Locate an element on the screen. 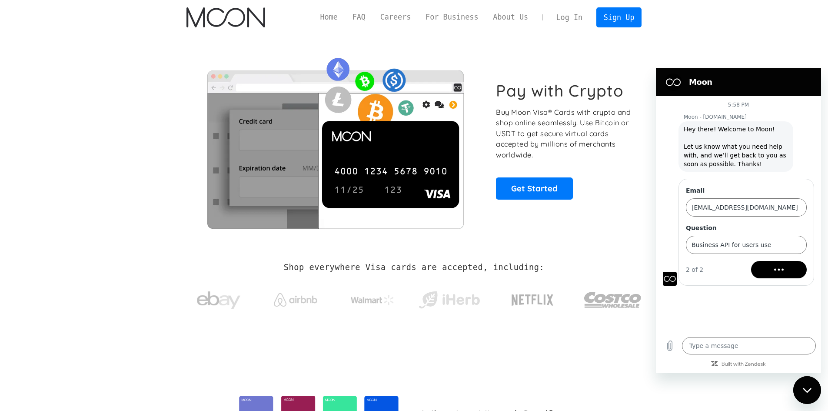 The image size is (828, 411). img: iHerb is located at coordinates (449, 300).